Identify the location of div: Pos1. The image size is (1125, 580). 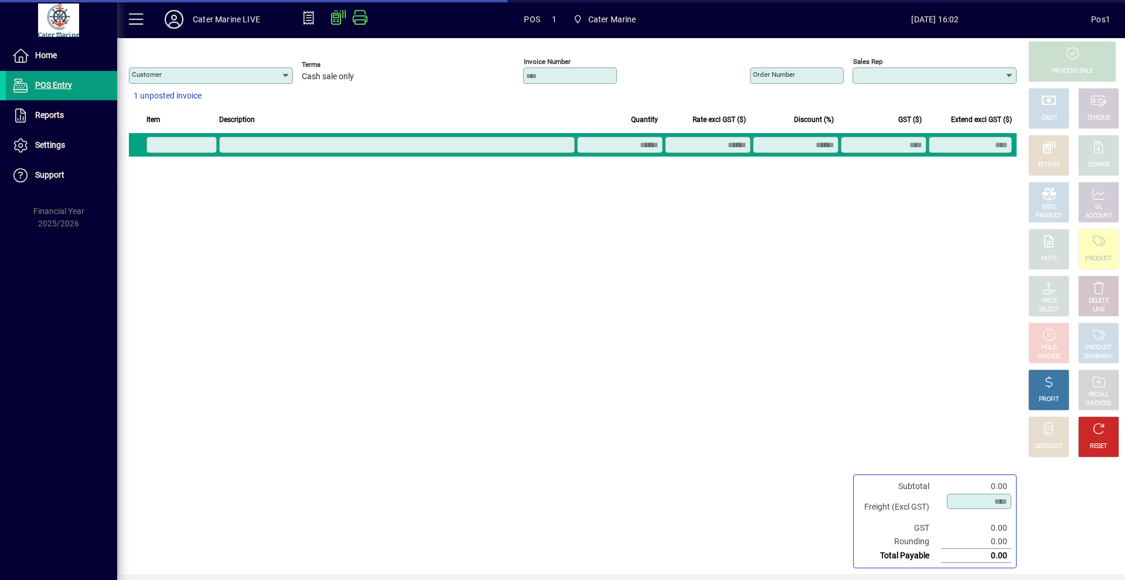
(1101, 19).